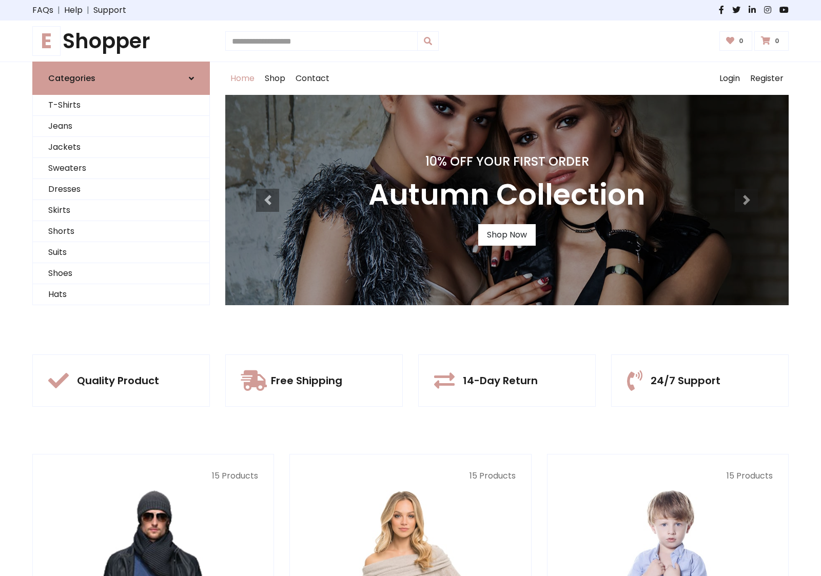  What do you see at coordinates (43, 10) in the screenshot?
I see `a: FAQs` at bounding box center [43, 10].